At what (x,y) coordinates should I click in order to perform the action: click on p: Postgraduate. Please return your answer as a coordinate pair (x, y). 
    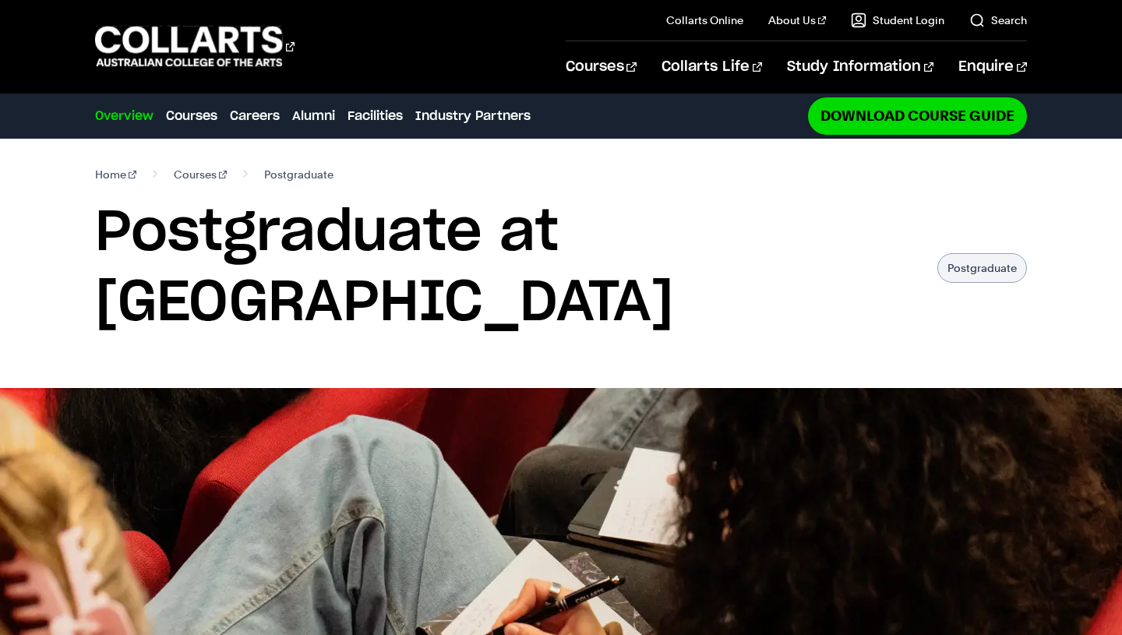
    Looking at the image, I should click on (982, 268).